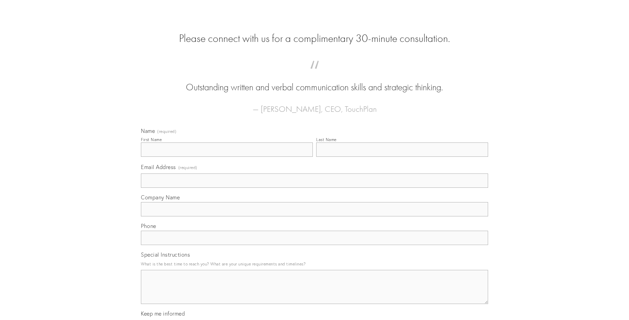 This screenshot has width=629, height=320. What do you see at coordinates (158, 167) in the screenshot?
I see `span: Email Address` at bounding box center [158, 167].